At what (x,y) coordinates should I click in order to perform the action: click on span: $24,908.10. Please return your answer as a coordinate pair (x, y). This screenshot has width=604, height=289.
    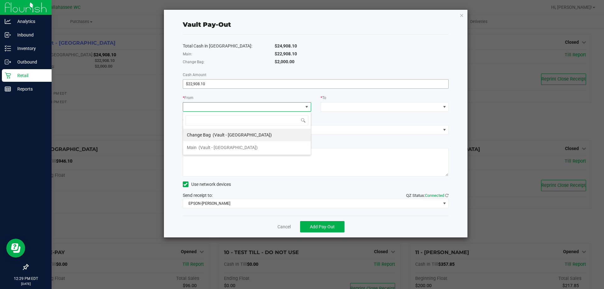
    Looking at the image, I should click on (286, 46).